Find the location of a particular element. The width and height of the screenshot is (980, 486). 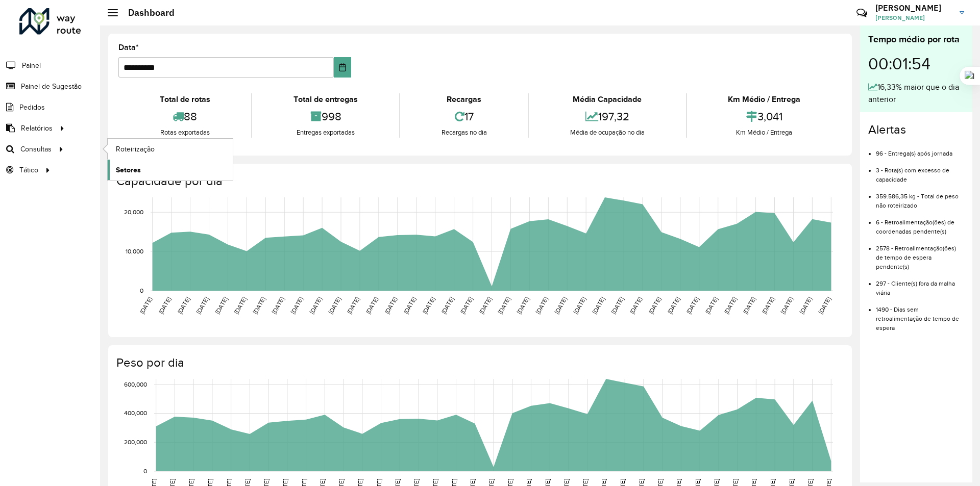

text: 20,000 is located at coordinates (134, 212).